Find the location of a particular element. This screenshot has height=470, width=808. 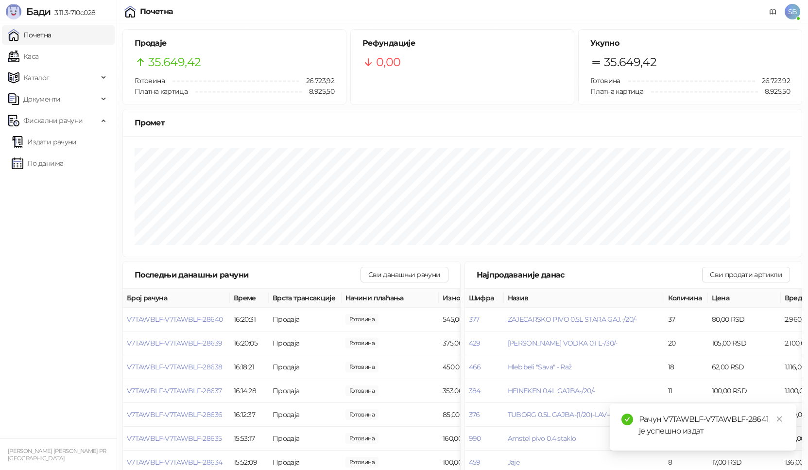

span: V7TAWBLF-V7TAWBLF-28639 is located at coordinates (175, 343).